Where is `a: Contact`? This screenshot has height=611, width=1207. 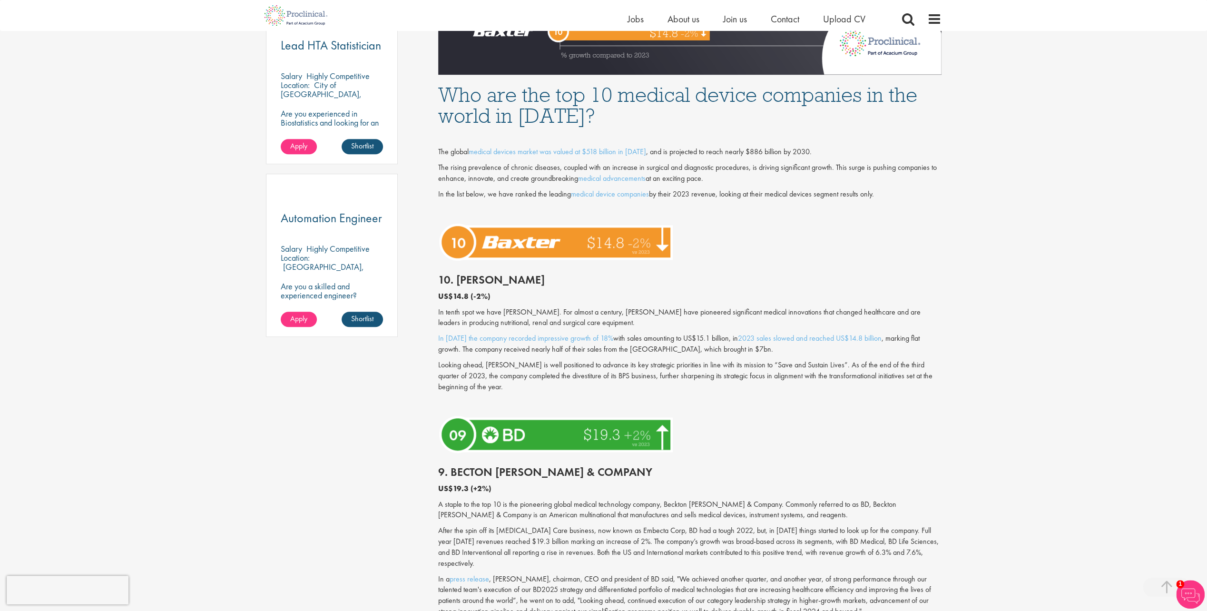 a: Contact is located at coordinates (785, 19).